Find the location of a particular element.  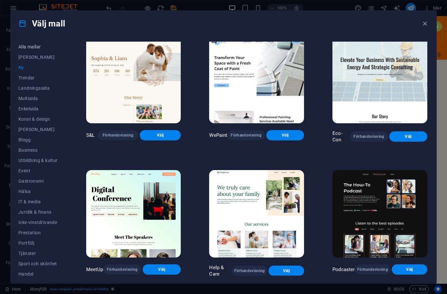

p: Eco-Con is located at coordinates (341, 137).